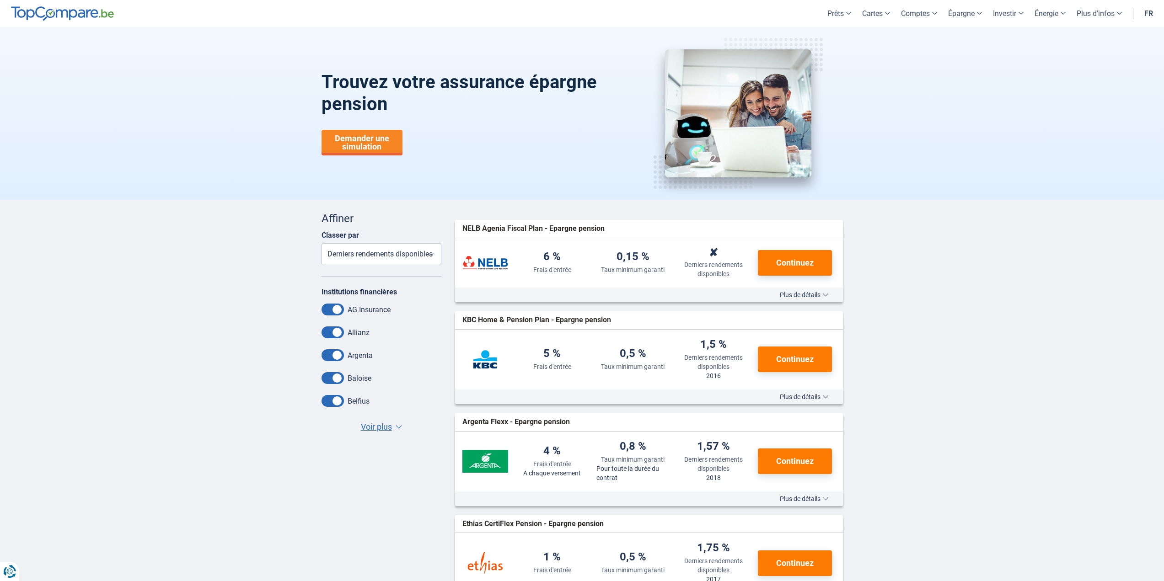  Describe the element at coordinates (358, 401) in the screenshot. I see `label: Belfius` at that location.